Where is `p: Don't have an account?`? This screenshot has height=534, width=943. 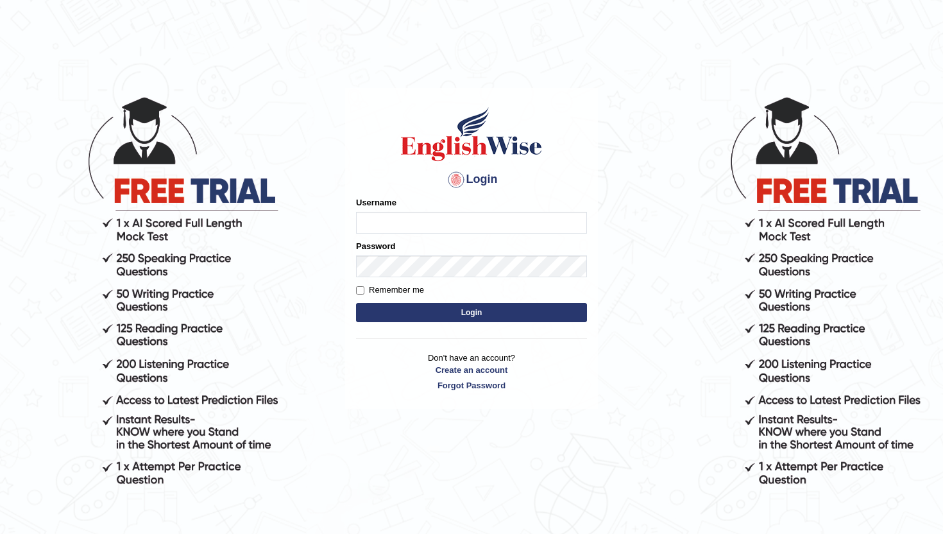 p: Don't have an account? is located at coordinates (471, 371).